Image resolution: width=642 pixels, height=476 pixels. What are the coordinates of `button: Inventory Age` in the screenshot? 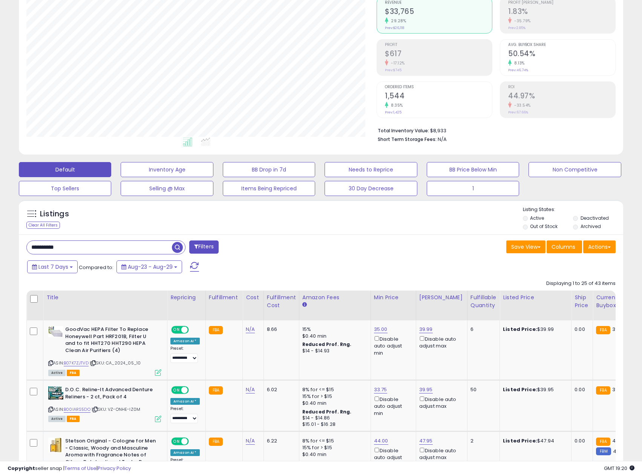 It's located at (167, 170).